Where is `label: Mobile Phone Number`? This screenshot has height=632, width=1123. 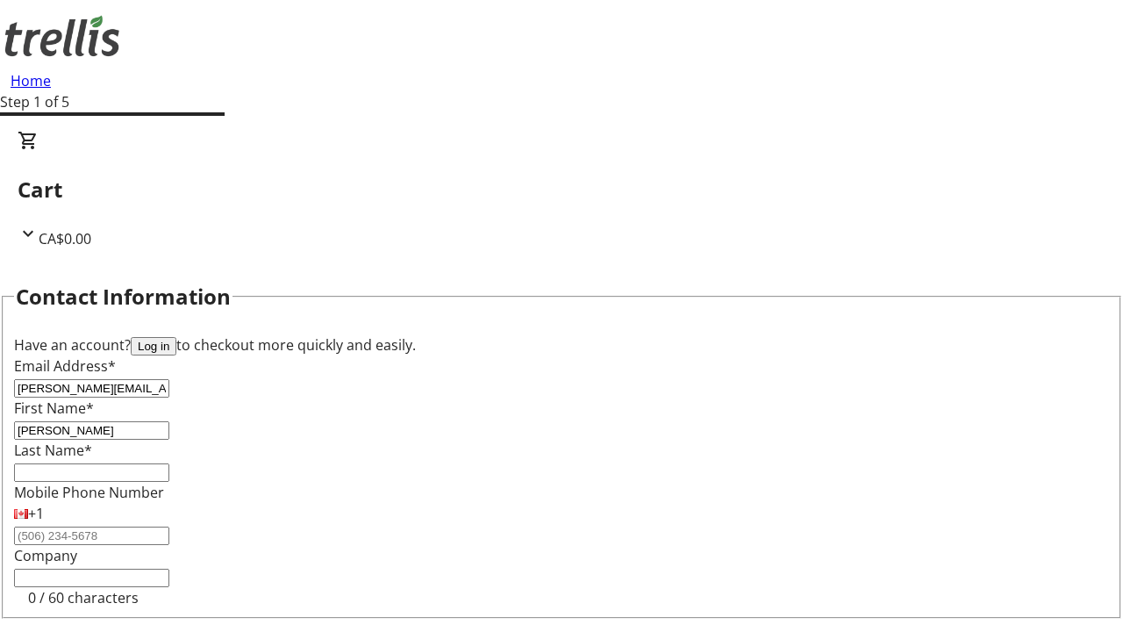
label: Mobile Phone Number is located at coordinates (89, 492).